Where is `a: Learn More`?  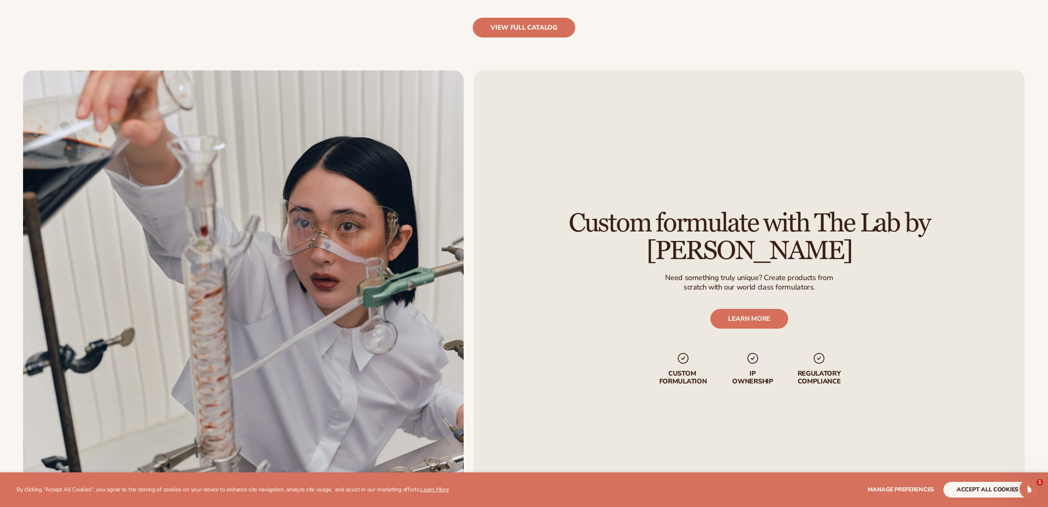
a: Learn More is located at coordinates (434, 489).